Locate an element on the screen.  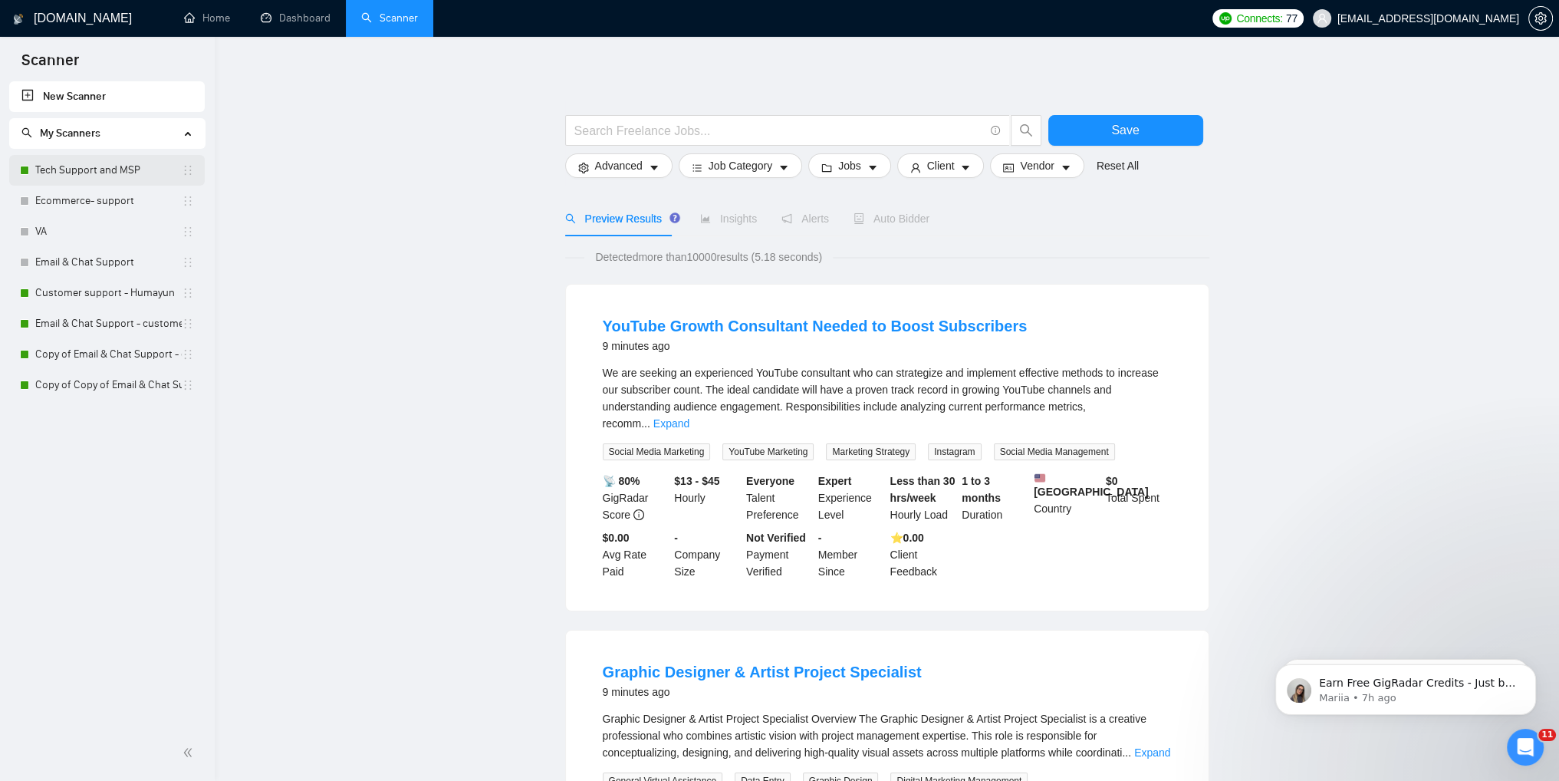
a: Email & Chat Support - customer support S-1 is located at coordinates (108, 324).